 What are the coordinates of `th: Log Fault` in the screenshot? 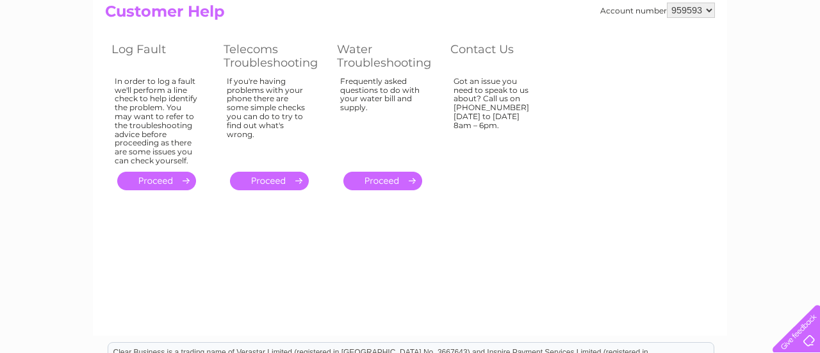 It's located at (161, 56).